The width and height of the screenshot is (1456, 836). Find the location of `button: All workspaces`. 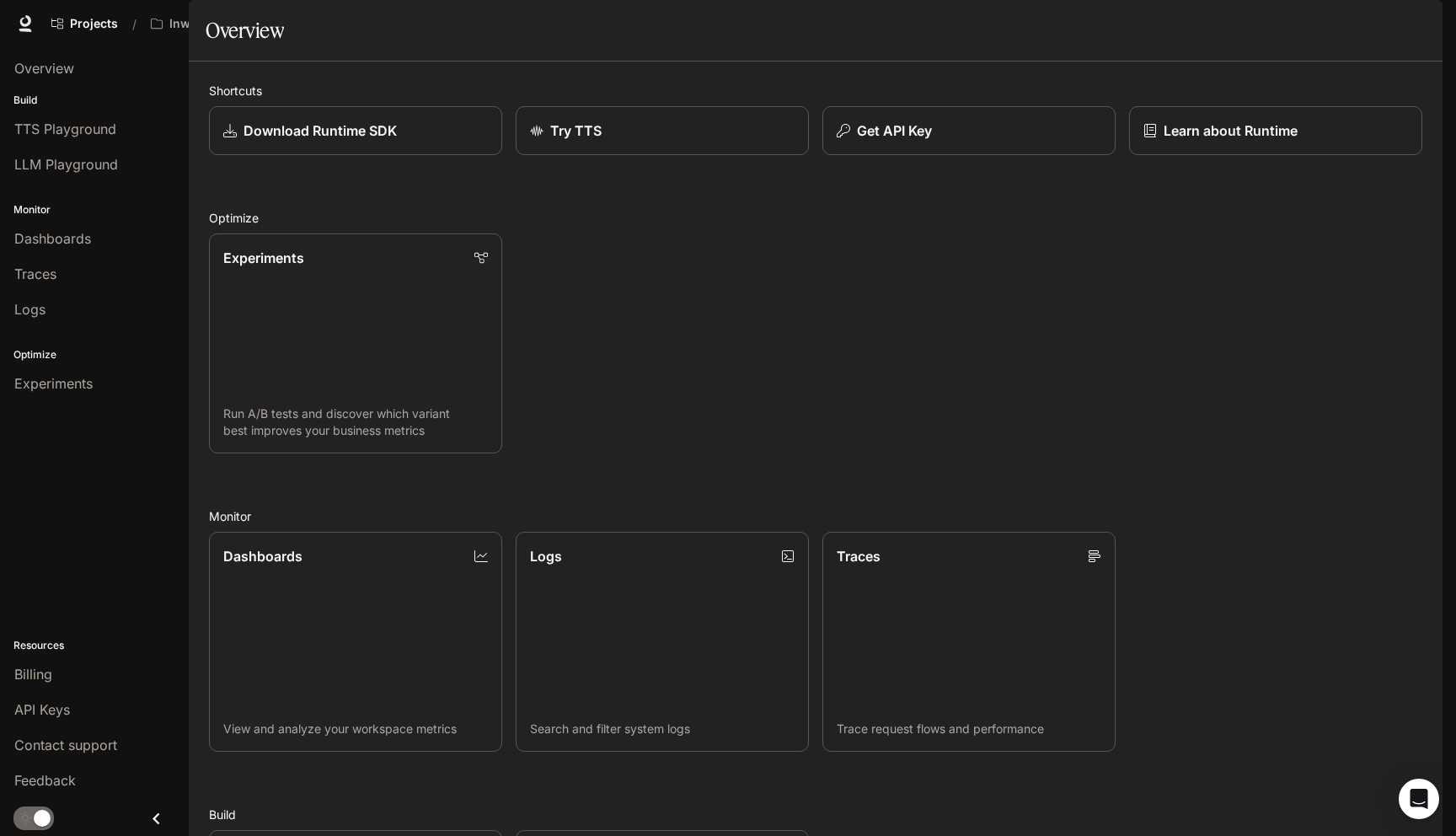

button: All workspaces is located at coordinates (217, 24).